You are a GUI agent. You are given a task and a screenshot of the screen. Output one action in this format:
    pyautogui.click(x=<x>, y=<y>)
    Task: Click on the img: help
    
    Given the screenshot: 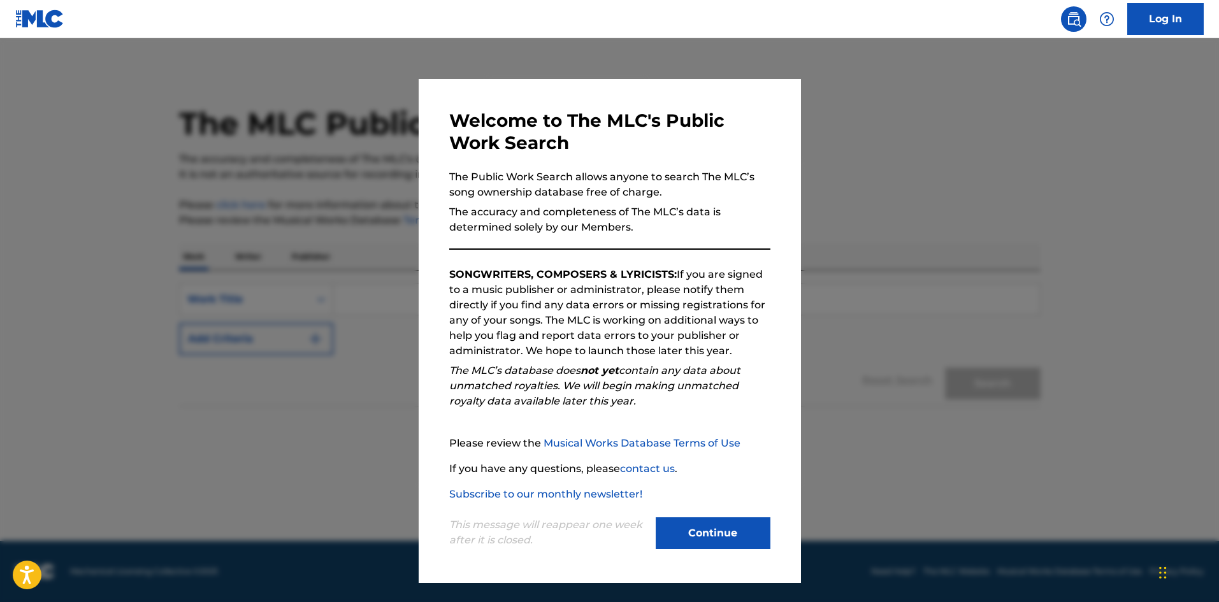 What is the action you would take?
    pyautogui.click(x=1107, y=19)
    